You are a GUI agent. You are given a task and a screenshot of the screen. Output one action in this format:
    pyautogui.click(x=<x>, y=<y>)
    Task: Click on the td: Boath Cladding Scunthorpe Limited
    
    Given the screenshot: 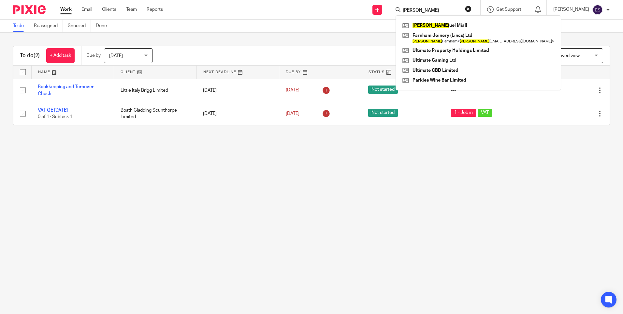 What is the action you would take?
    pyautogui.click(x=156, y=113)
    